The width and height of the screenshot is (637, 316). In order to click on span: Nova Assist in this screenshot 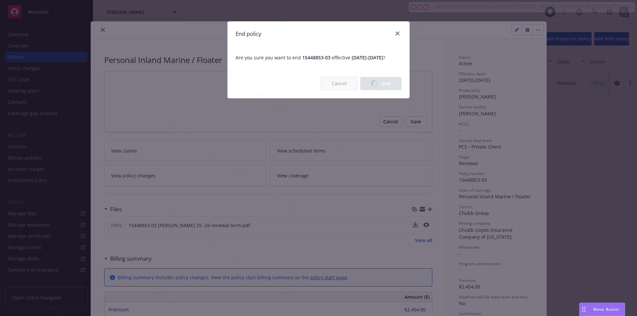, I will do `click(606, 309)`.